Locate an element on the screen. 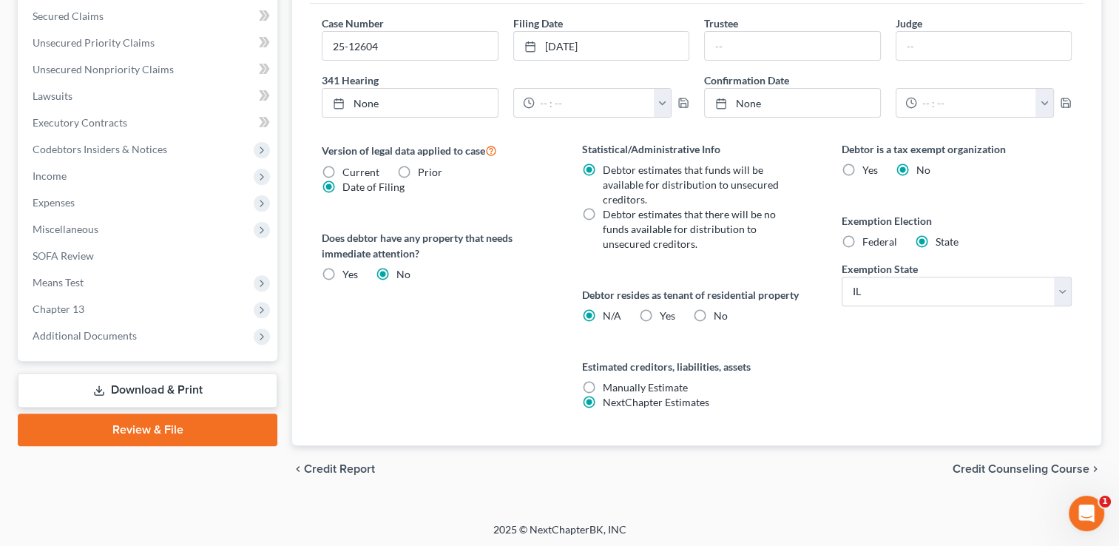  span: Federal is located at coordinates (879, 241).